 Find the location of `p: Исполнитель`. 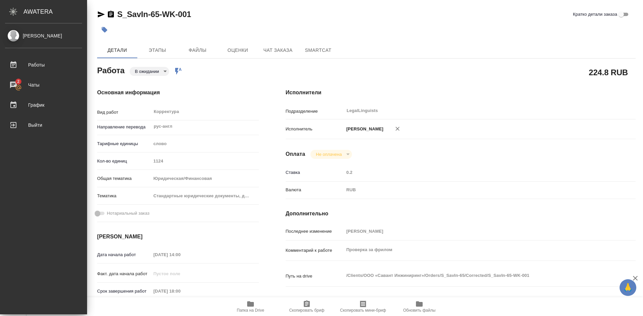

p: Исполнитель is located at coordinates (315, 129).